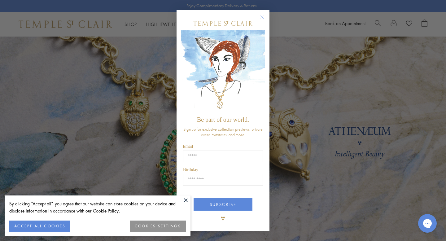  What do you see at coordinates (188, 146) in the screenshot?
I see `span: Email` at bounding box center [188, 146].